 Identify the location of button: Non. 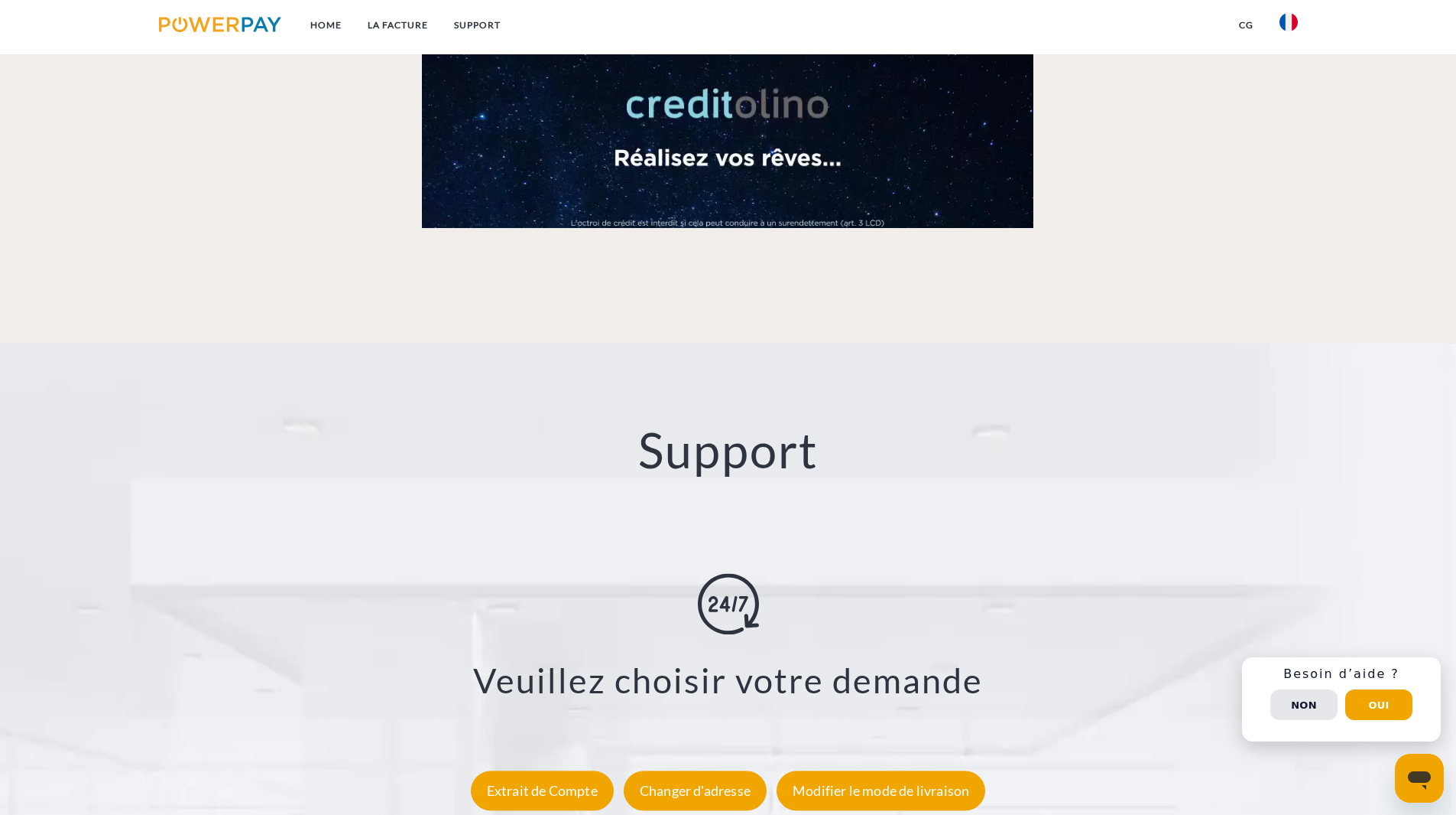
(1304, 704).